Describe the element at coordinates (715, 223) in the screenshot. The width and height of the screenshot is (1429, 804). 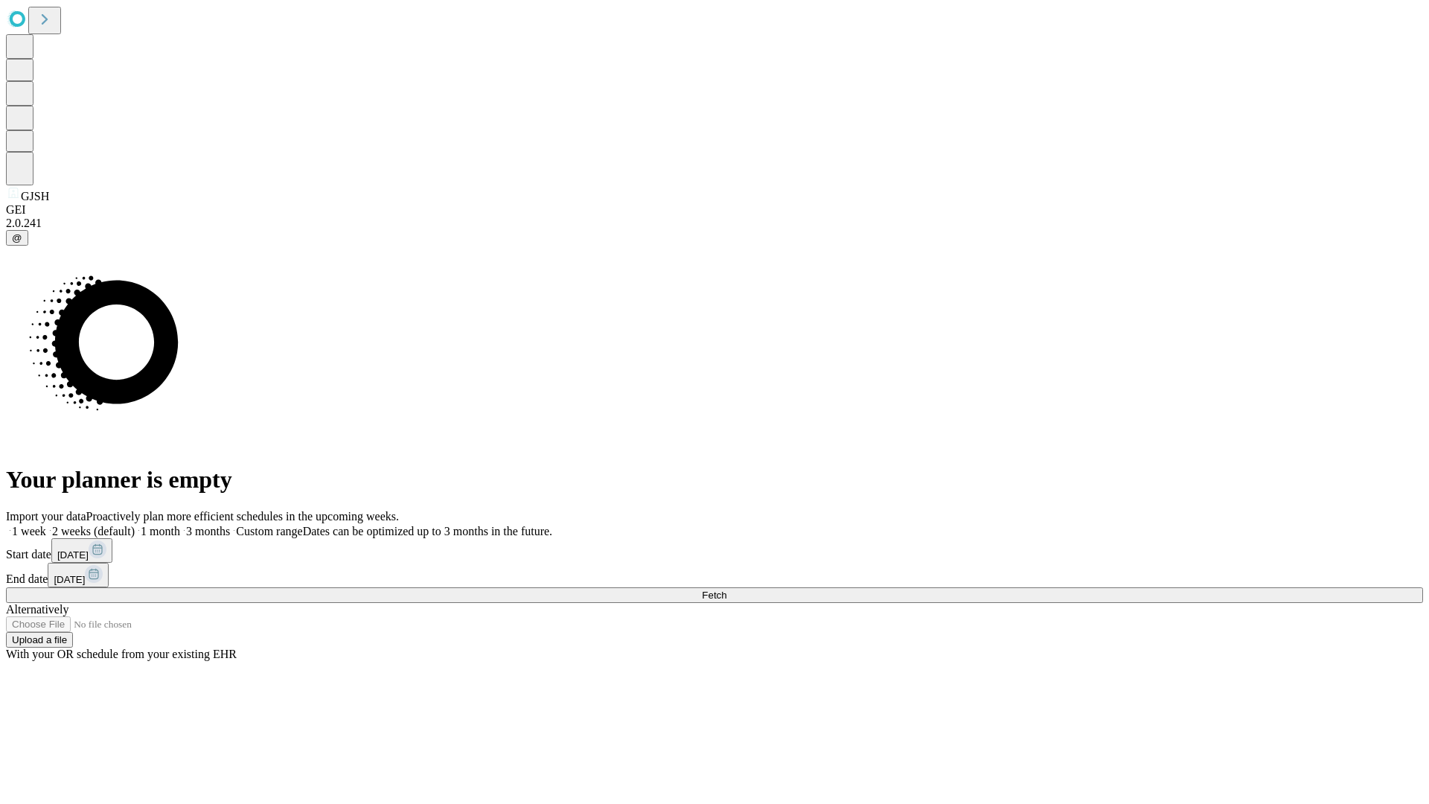
I see `div: 2.0.241` at that location.